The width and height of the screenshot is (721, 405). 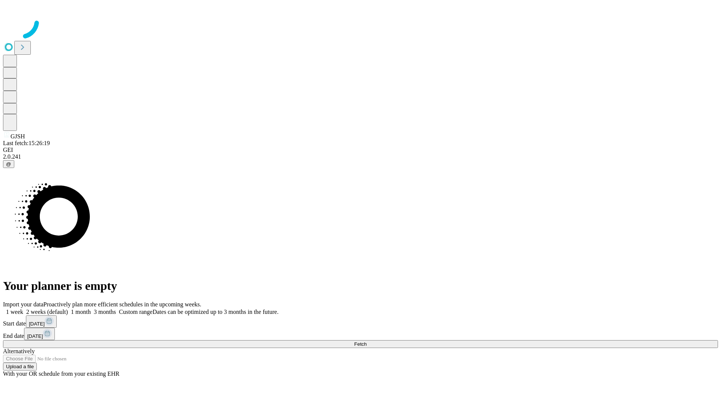 What do you see at coordinates (81, 312) in the screenshot?
I see `span: 1 month` at bounding box center [81, 312].